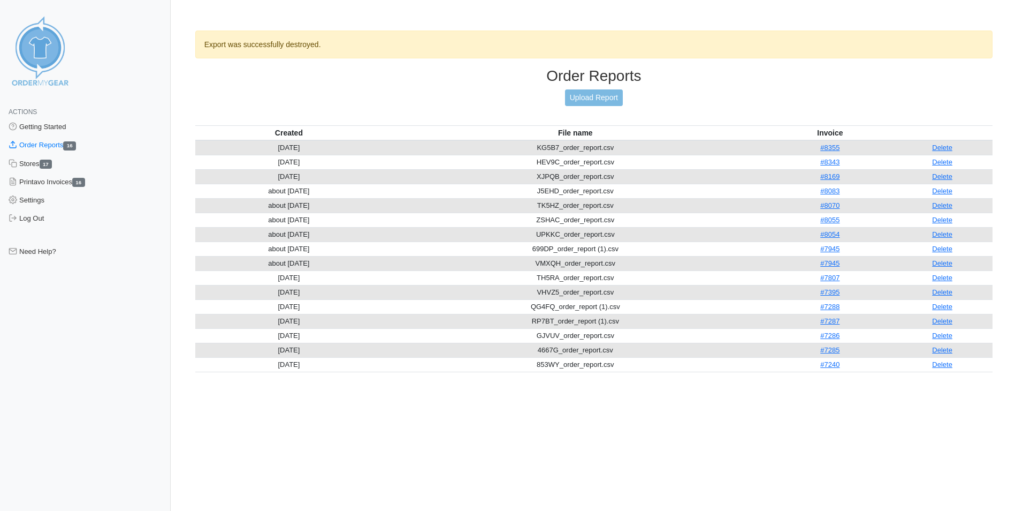 This screenshot has width=1023, height=511. Describe the element at coordinates (830, 205) in the screenshot. I see `a: #8070` at that location.